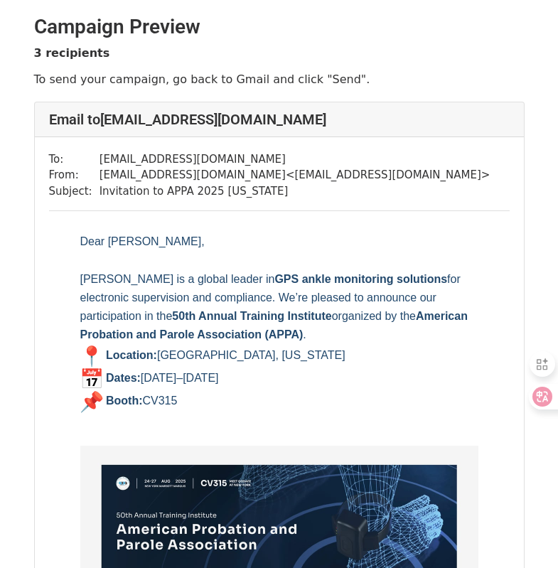 The height and width of the screenshot is (568, 558). What do you see at coordinates (279, 79) in the screenshot?
I see `p: To send your campaign, go back to Gmail and click "Send".` at bounding box center [279, 79].